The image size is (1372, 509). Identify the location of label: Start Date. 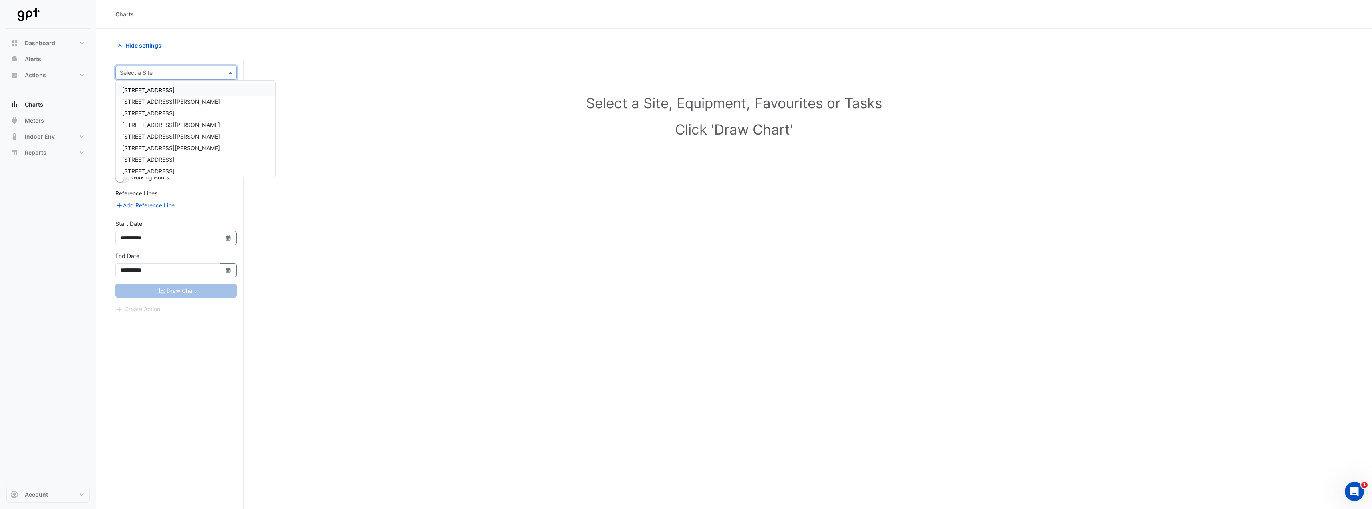
(129, 224).